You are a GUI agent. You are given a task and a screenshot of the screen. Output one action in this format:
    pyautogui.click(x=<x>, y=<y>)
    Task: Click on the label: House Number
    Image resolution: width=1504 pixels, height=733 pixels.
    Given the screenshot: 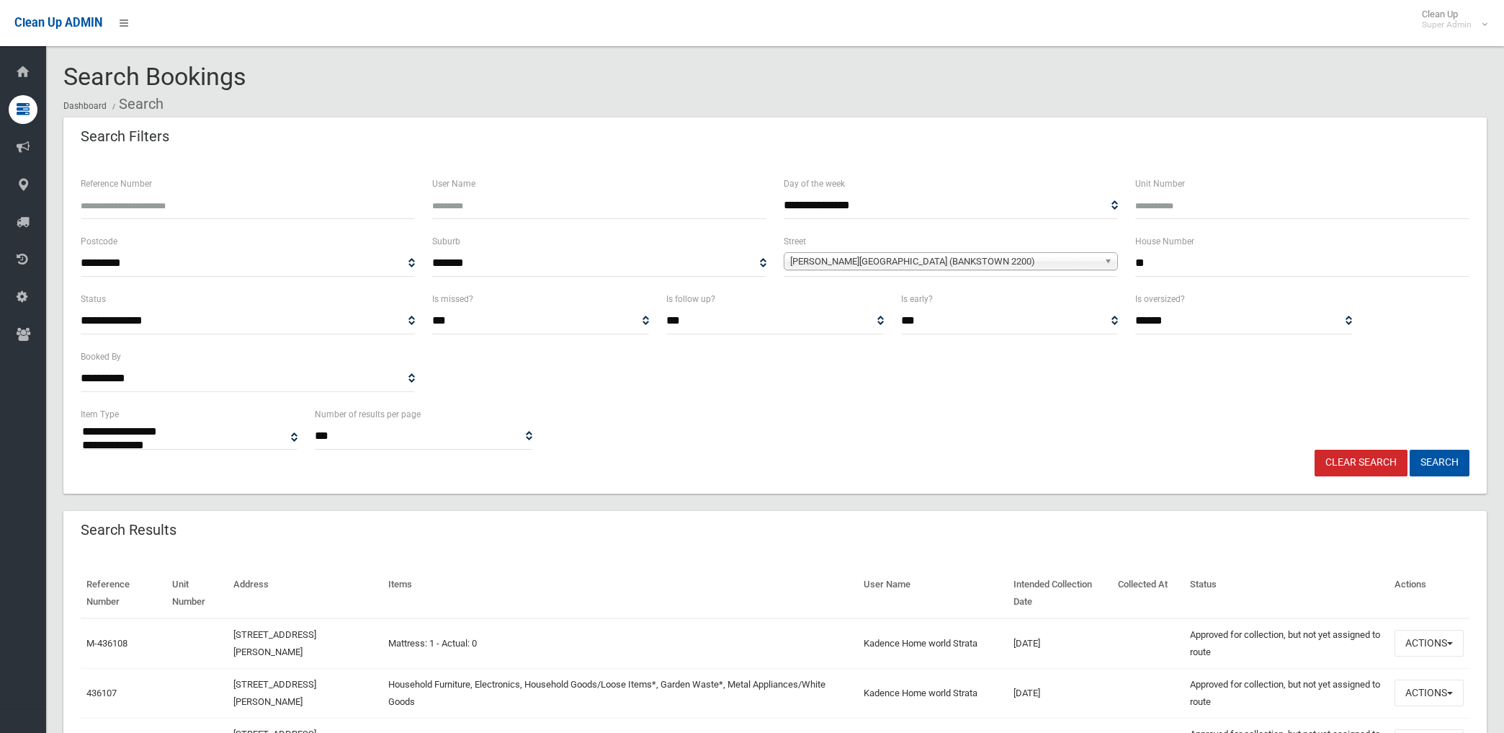 What is the action you would take?
    pyautogui.click(x=1165, y=241)
    